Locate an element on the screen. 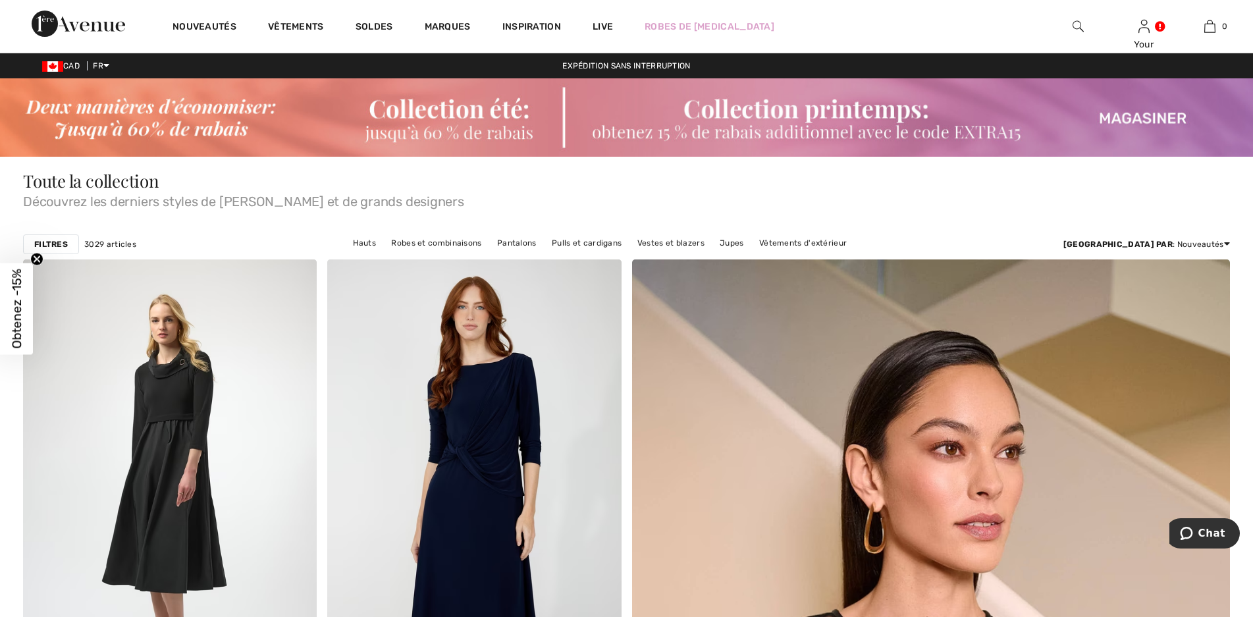  img: recherche is located at coordinates (1078, 26).